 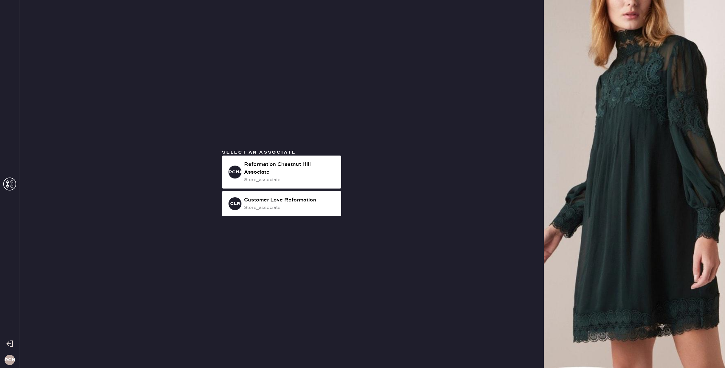 I want to click on span: Select an associate, so click(x=259, y=152).